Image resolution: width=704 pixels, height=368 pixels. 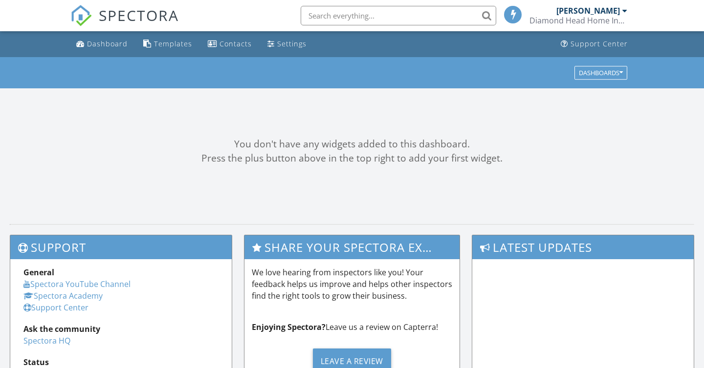 What do you see at coordinates (292, 43) in the screenshot?
I see `div: Settings` at bounding box center [292, 43].